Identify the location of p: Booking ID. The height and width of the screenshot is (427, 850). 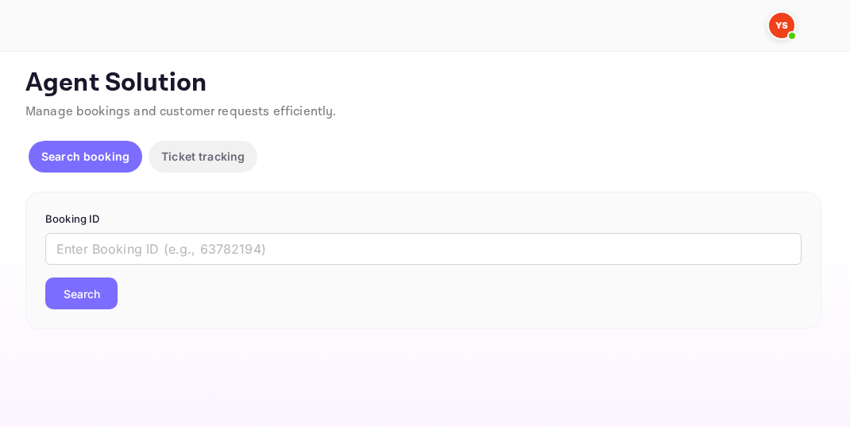
(424, 219).